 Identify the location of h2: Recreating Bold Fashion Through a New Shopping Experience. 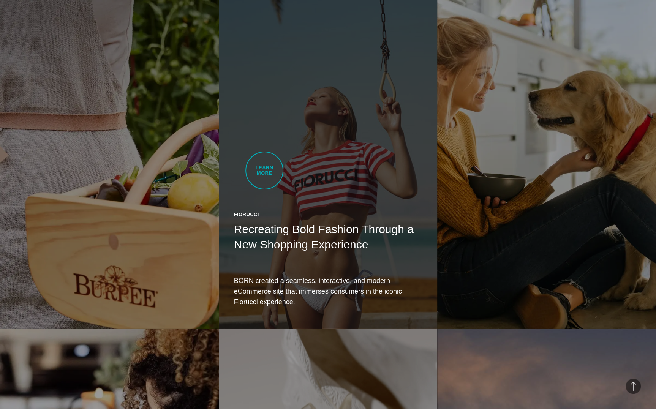
(328, 237).